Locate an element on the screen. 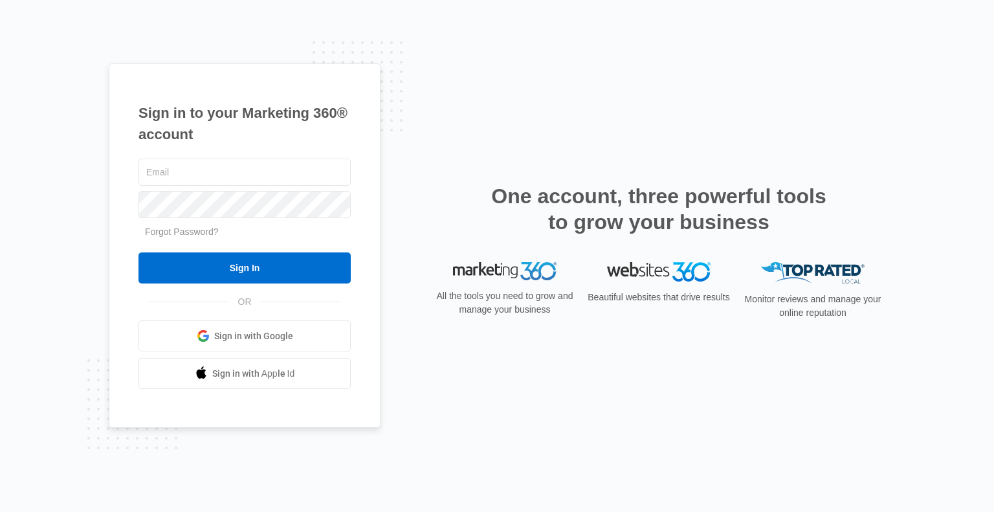 The image size is (994, 512). a: Sign in with Google is located at coordinates (245, 336).